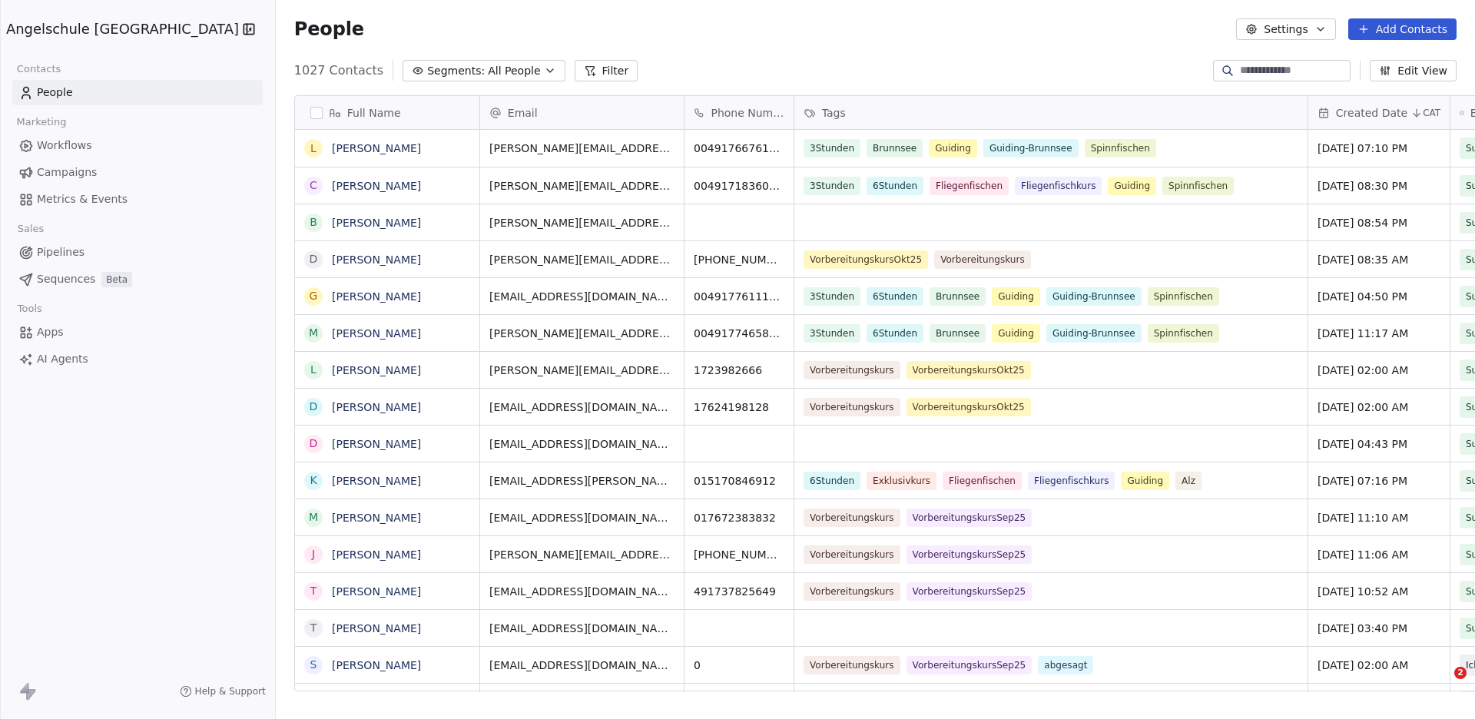 Image resolution: width=1475 pixels, height=719 pixels. I want to click on span: Contacts, so click(38, 69).